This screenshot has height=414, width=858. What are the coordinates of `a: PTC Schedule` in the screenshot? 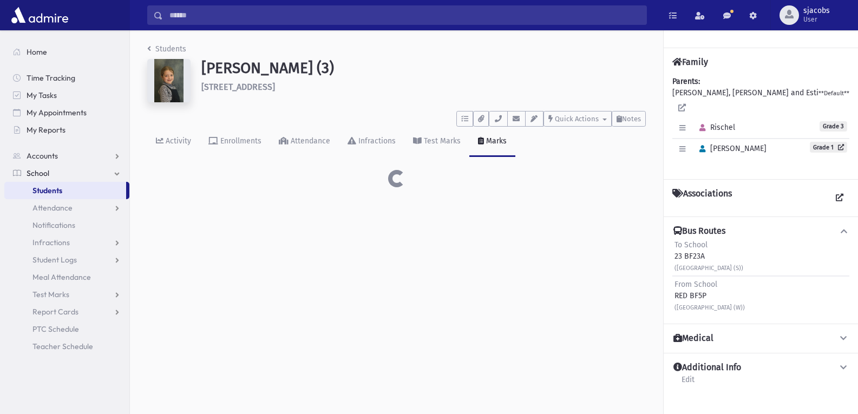 It's located at (67, 329).